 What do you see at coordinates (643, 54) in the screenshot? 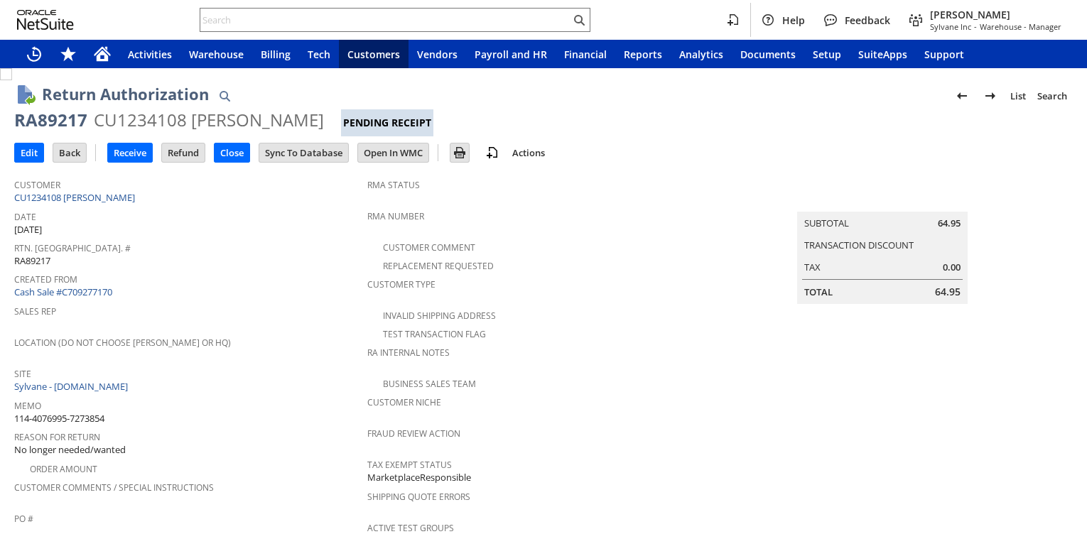
I see `a: Reports` at bounding box center [643, 54].